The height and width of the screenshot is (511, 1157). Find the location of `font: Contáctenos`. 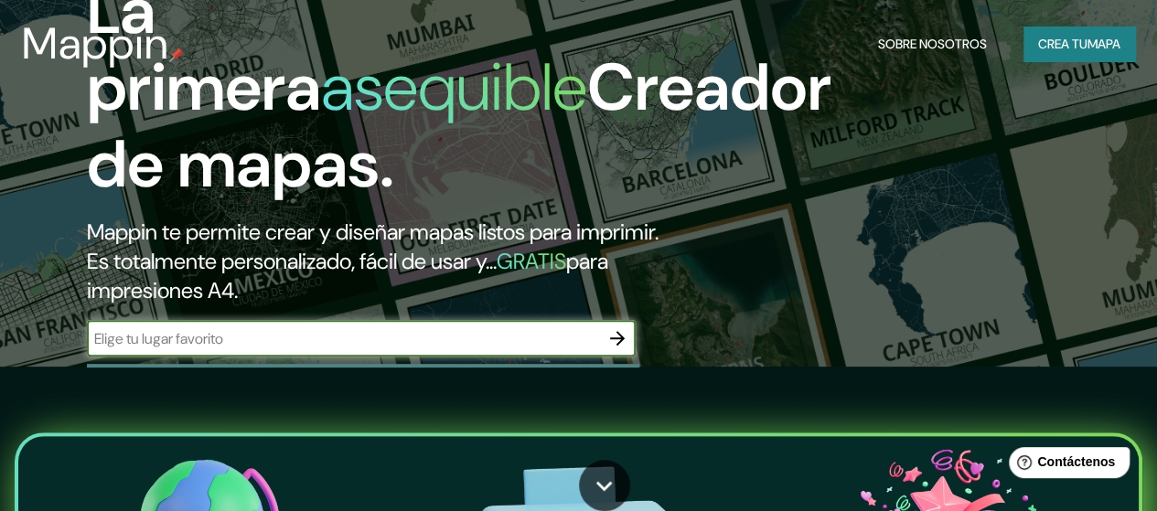

font: Contáctenos is located at coordinates (81, 22).